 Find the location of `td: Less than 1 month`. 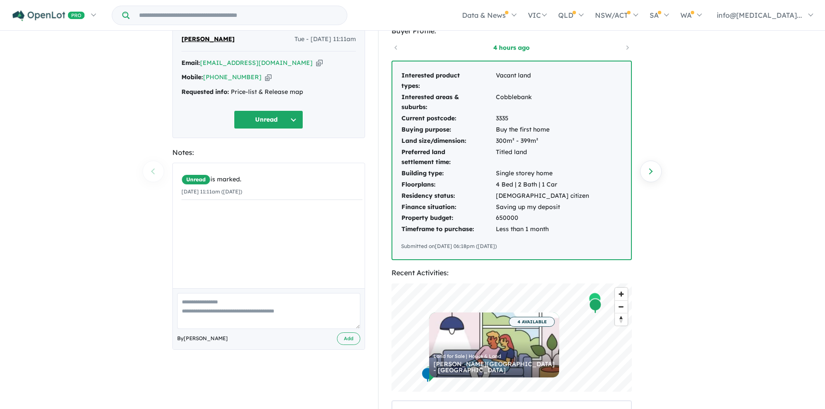

td: Less than 1 month is located at coordinates (542, 229).